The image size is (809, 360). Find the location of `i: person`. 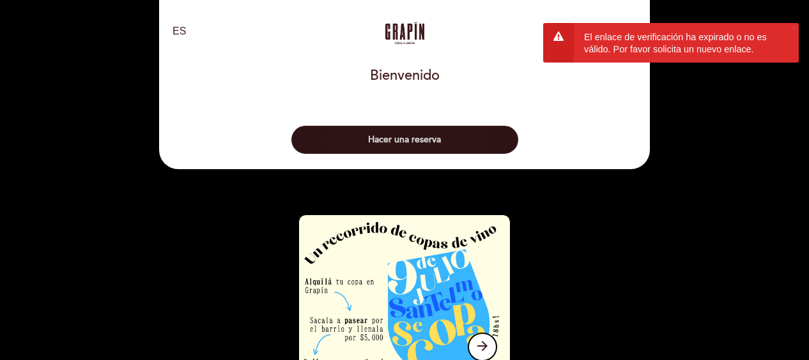

i: person is located at coordinates (629, 29).